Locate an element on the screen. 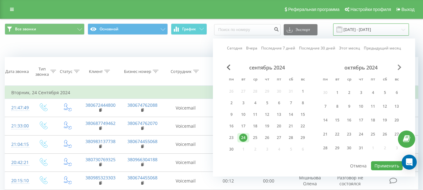  div: 28 is located at coordinates (325, 148).